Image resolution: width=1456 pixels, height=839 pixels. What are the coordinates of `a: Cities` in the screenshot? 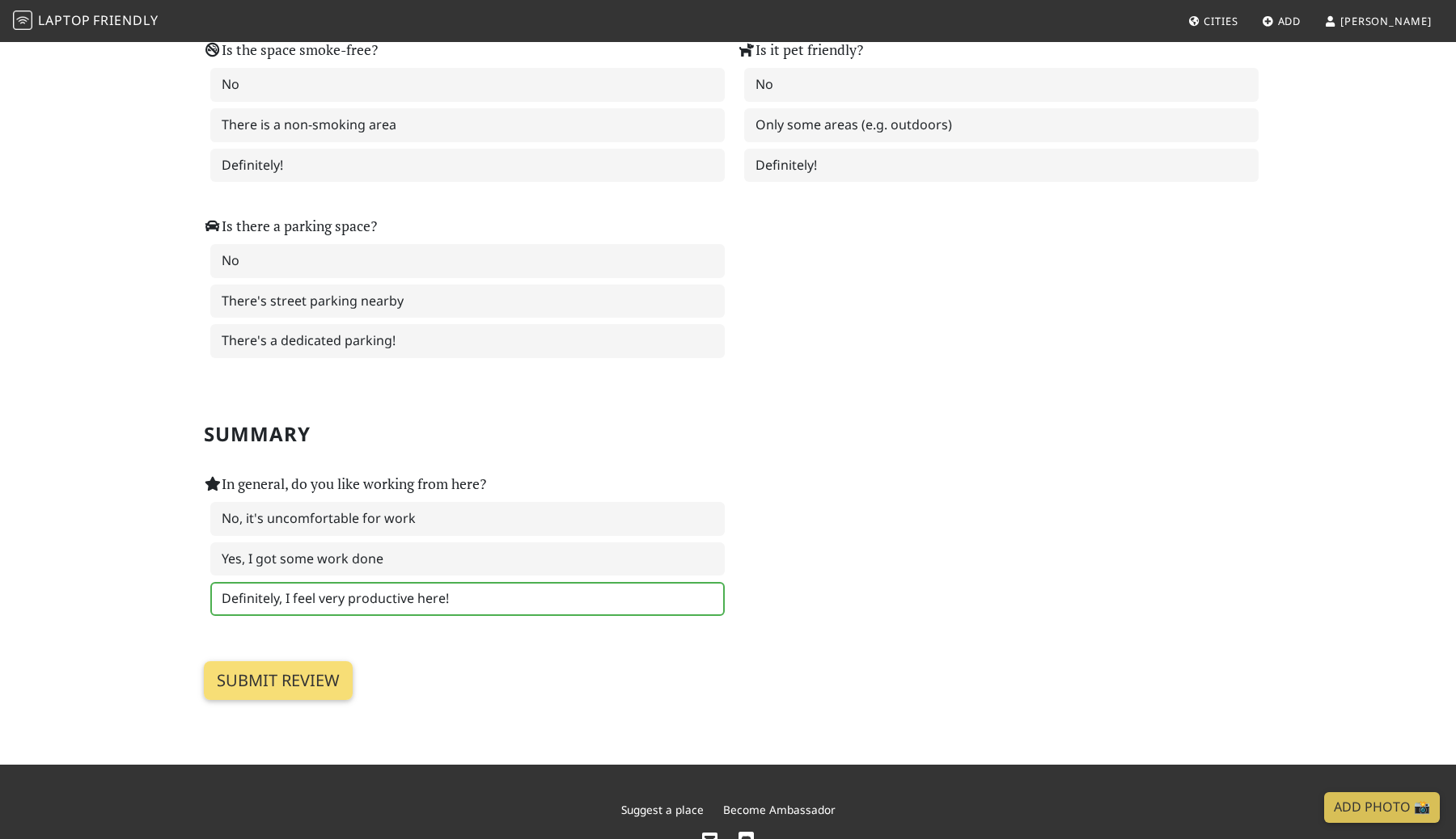 It's located at (1213, 21).